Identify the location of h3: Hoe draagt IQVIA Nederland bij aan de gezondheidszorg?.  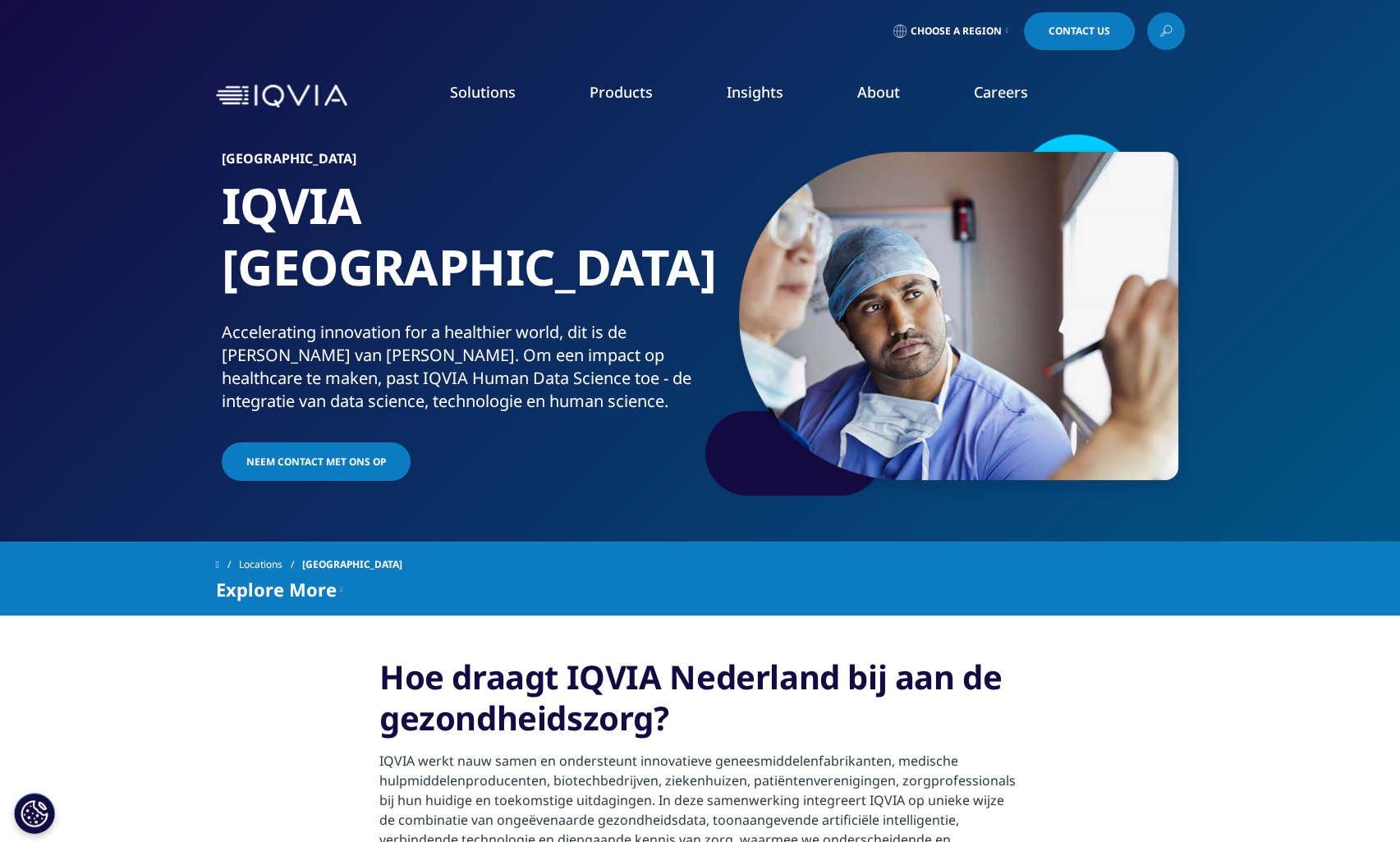
(700, 704).